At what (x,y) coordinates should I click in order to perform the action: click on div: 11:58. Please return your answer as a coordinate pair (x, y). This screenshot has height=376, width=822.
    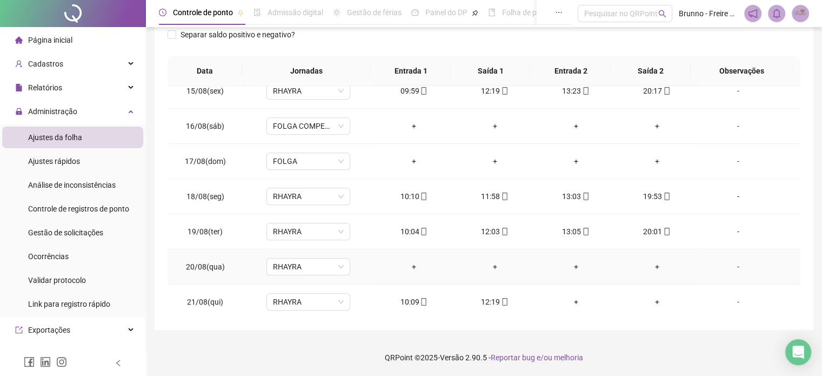
    Looking at the image, I should click on (495, 196).